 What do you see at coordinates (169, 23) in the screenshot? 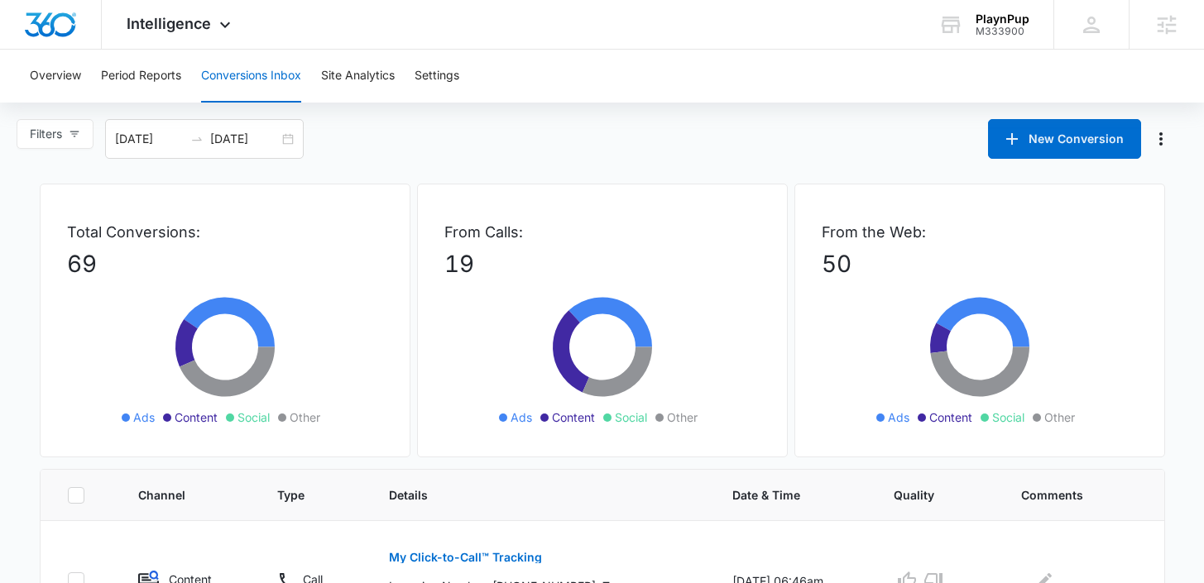
I see `span: Intelligence` at bounding box center [169, 23].